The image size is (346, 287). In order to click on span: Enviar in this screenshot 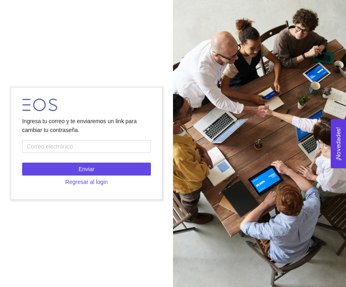, I will do `click(86, 169)`.